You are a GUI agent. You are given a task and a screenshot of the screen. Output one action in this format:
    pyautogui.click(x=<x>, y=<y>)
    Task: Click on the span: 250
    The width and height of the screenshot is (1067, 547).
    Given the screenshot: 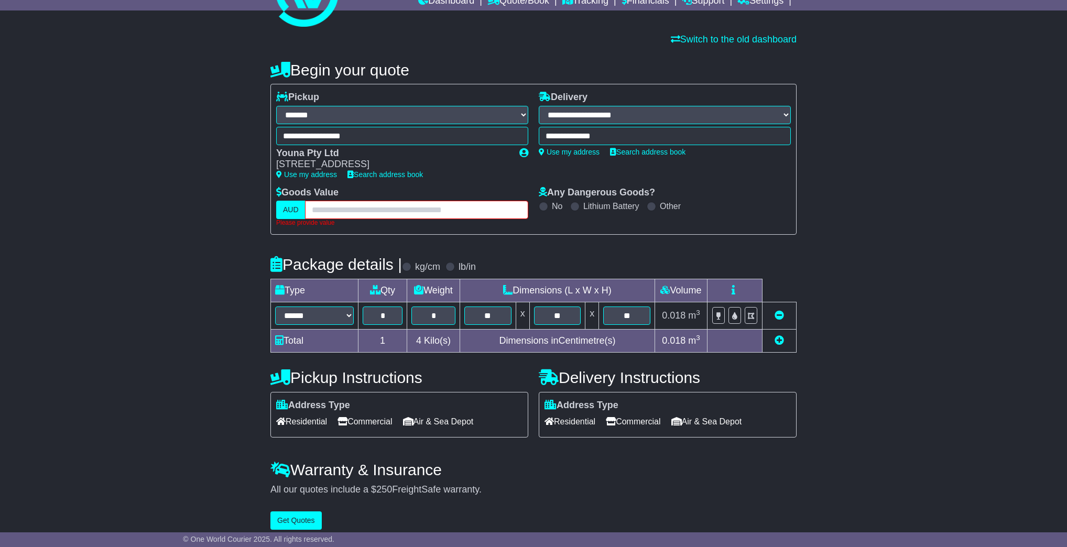 What is the action you would take?
    pyautogui.click(x=384, y=489)
    